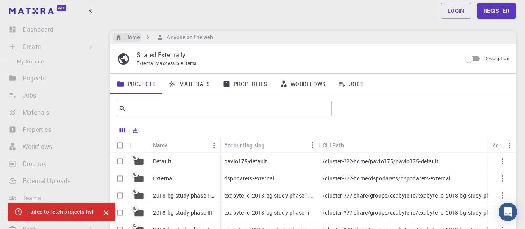 The image size is (525, 229). Describe the element at coordinates (183, 213) in the screenshot. I see `p: 2018-bg-study-phase-III` at that location.